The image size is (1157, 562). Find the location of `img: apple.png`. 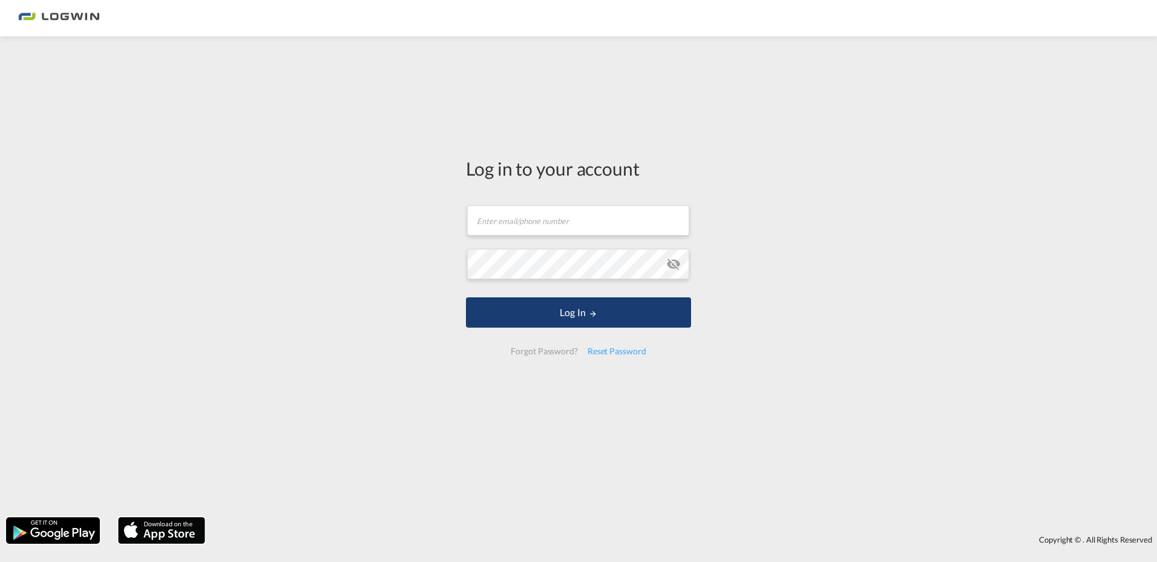

img: apple.png is located at coordinates (162, 530).